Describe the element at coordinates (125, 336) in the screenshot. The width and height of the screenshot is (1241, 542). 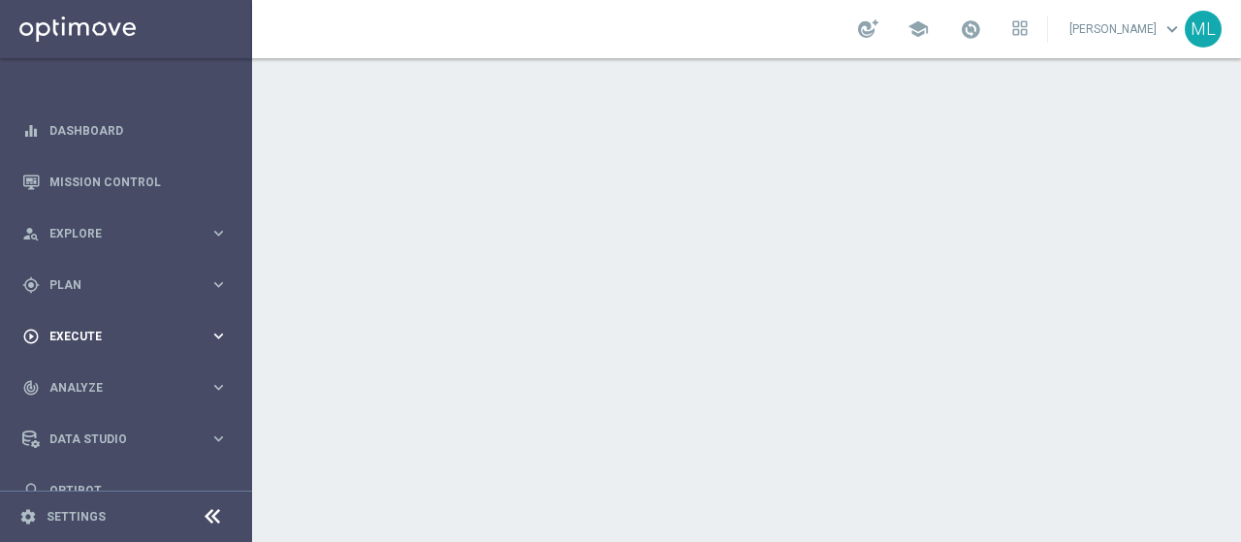
I see `div: play_circle_outline Execute keyboard_arrow_right` at that location.